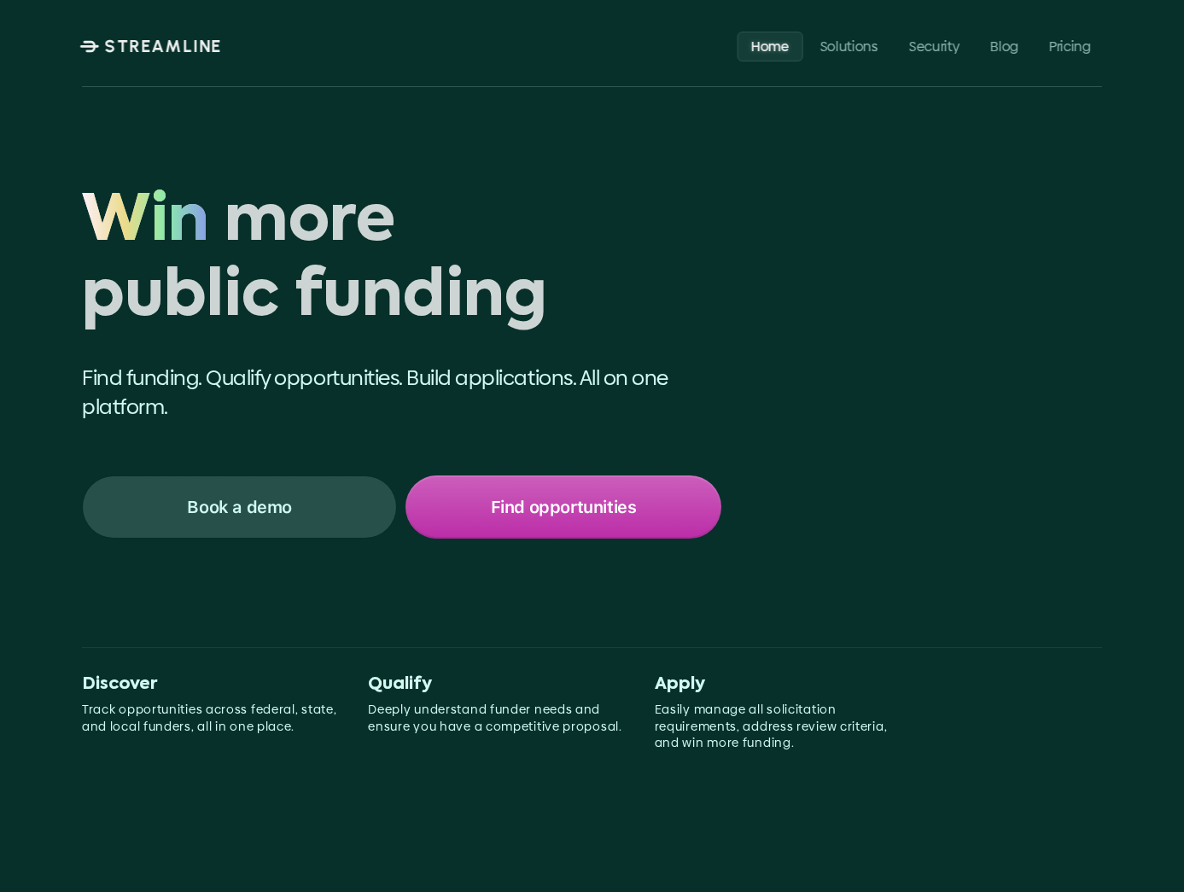 The image size is (1184, 892). What do you see at coordinates (145, 223) in the screenshot?
I see `span: Win` at bounding box center [145, 223].